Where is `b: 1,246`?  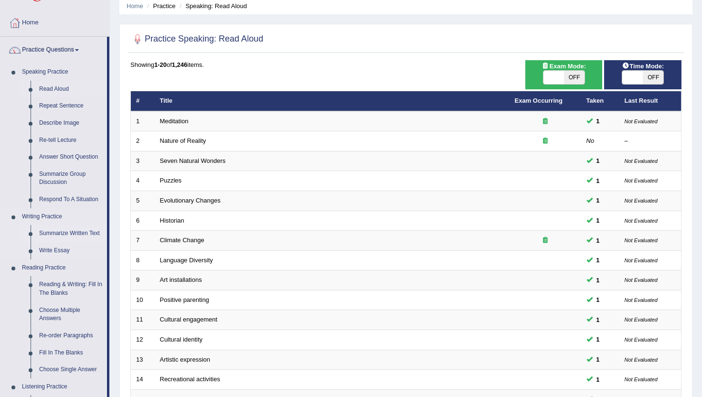 b: 1,246 is located at coordinates (180, 64).